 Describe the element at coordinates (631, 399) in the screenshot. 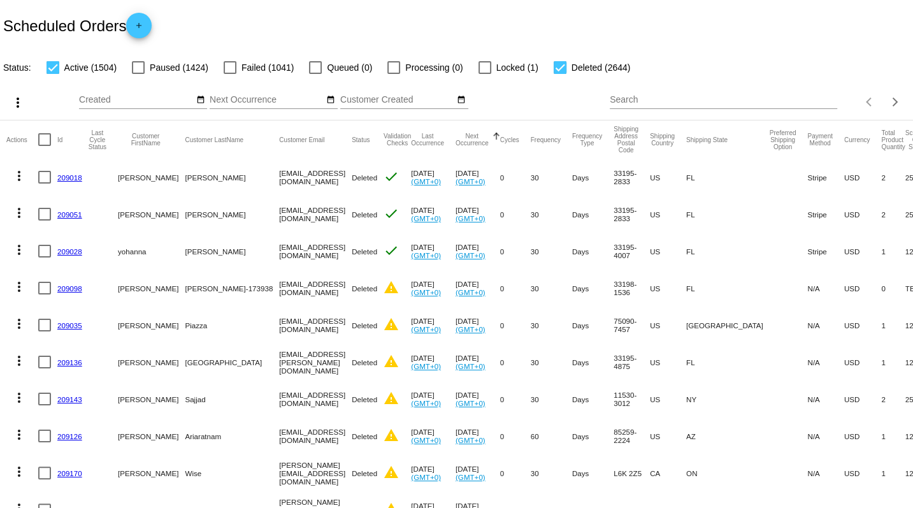

I see `mat-cell: 11530-3012` at that location.